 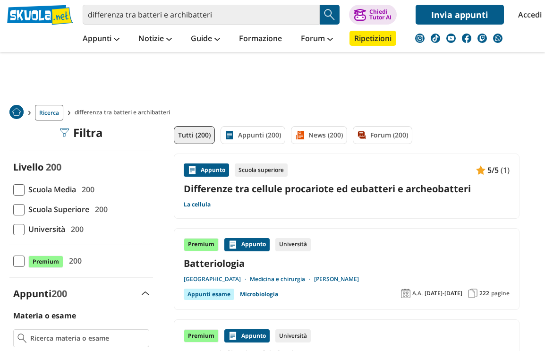 What do you see at coordinates (197, 204) in the screenshot?
I see `a: La cellula` at bounding box center [197, 204].